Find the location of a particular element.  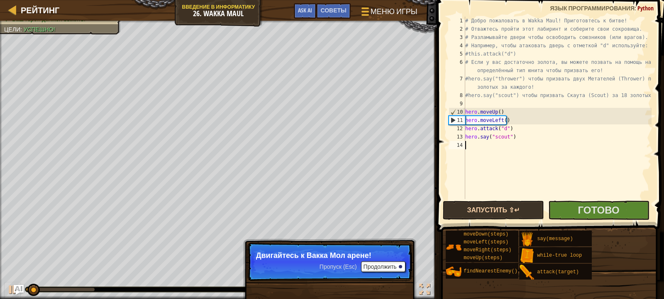

div: 10 is located at coordinates (457, 112).